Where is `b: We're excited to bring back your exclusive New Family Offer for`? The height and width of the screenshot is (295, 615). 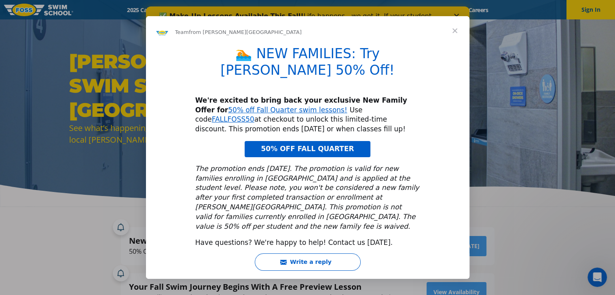
b: We're excited to bring back your exclusive New Family Offer for is located at coordinates (301, 105).